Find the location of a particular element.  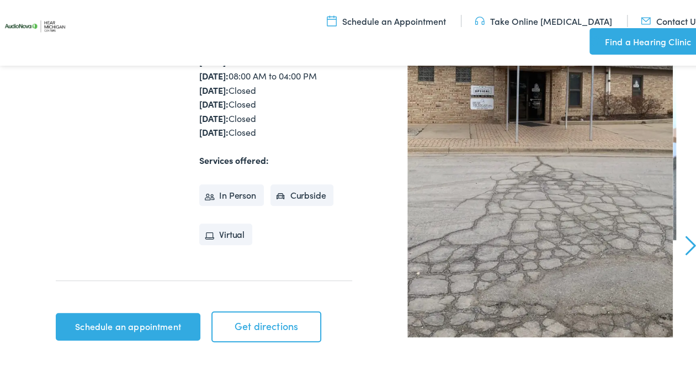

strong: Services offered: is located at coordinates (234, 158).